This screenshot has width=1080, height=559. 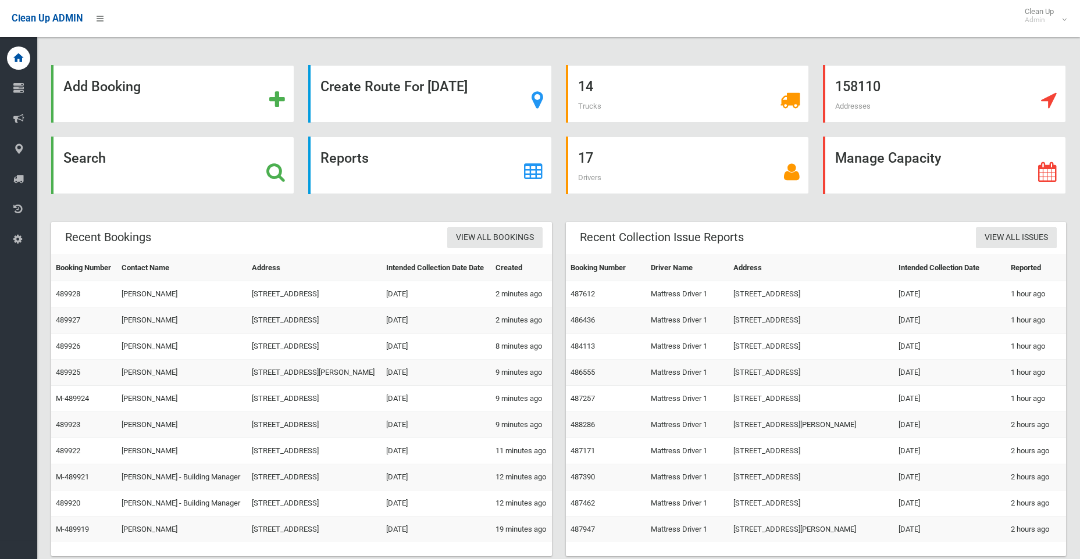 What do you see at coordinates (68, 424) in the screenshot?
I see `a: 489923` at bounding box center [68, 424].